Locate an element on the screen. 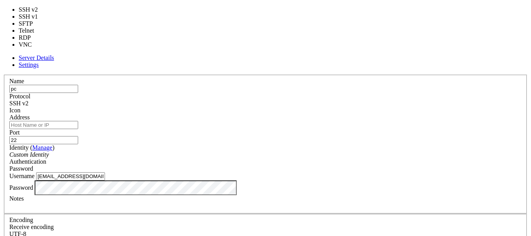  a: Manage is located at coordinates (42, 147).